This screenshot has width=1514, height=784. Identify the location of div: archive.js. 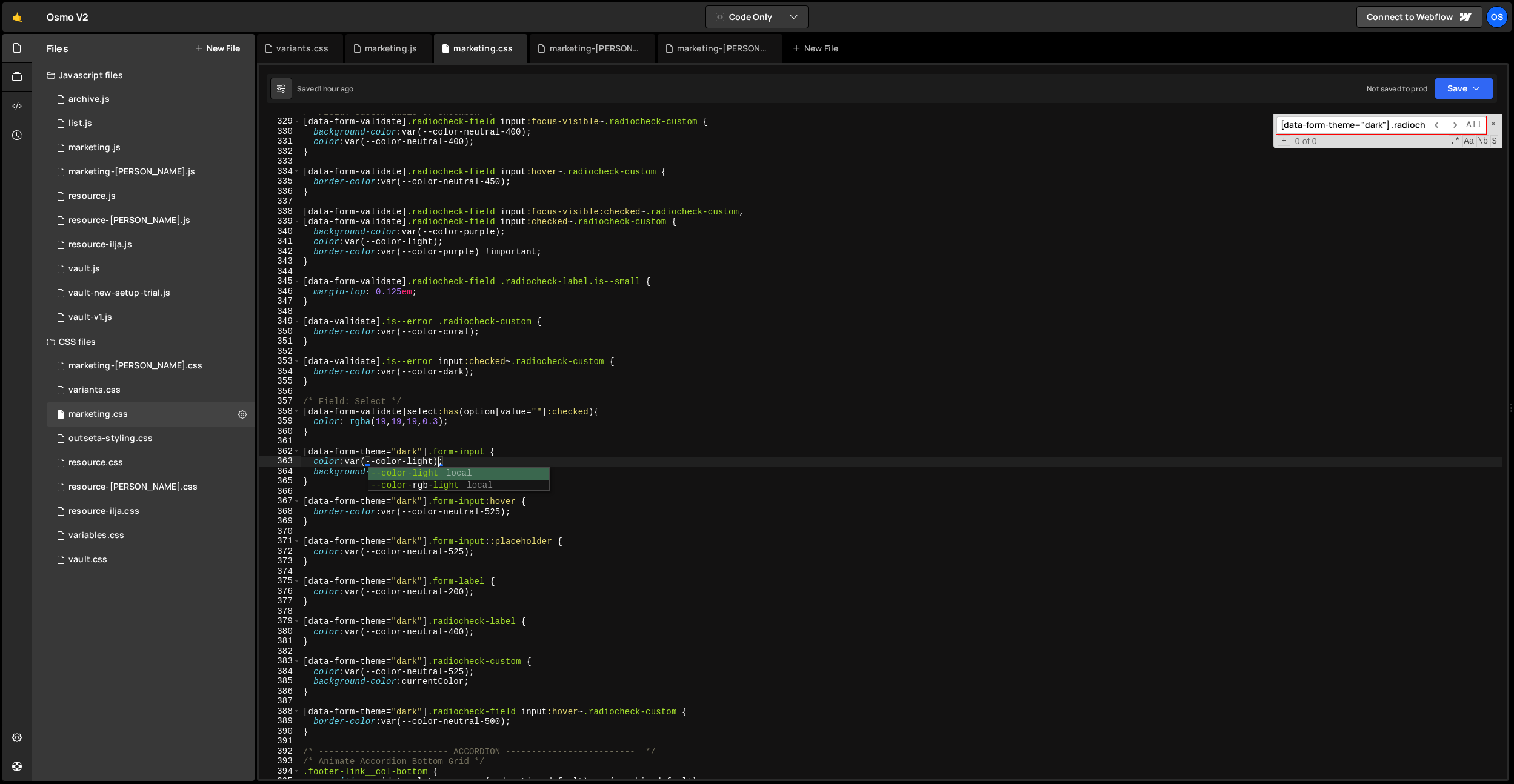
(89, 99).